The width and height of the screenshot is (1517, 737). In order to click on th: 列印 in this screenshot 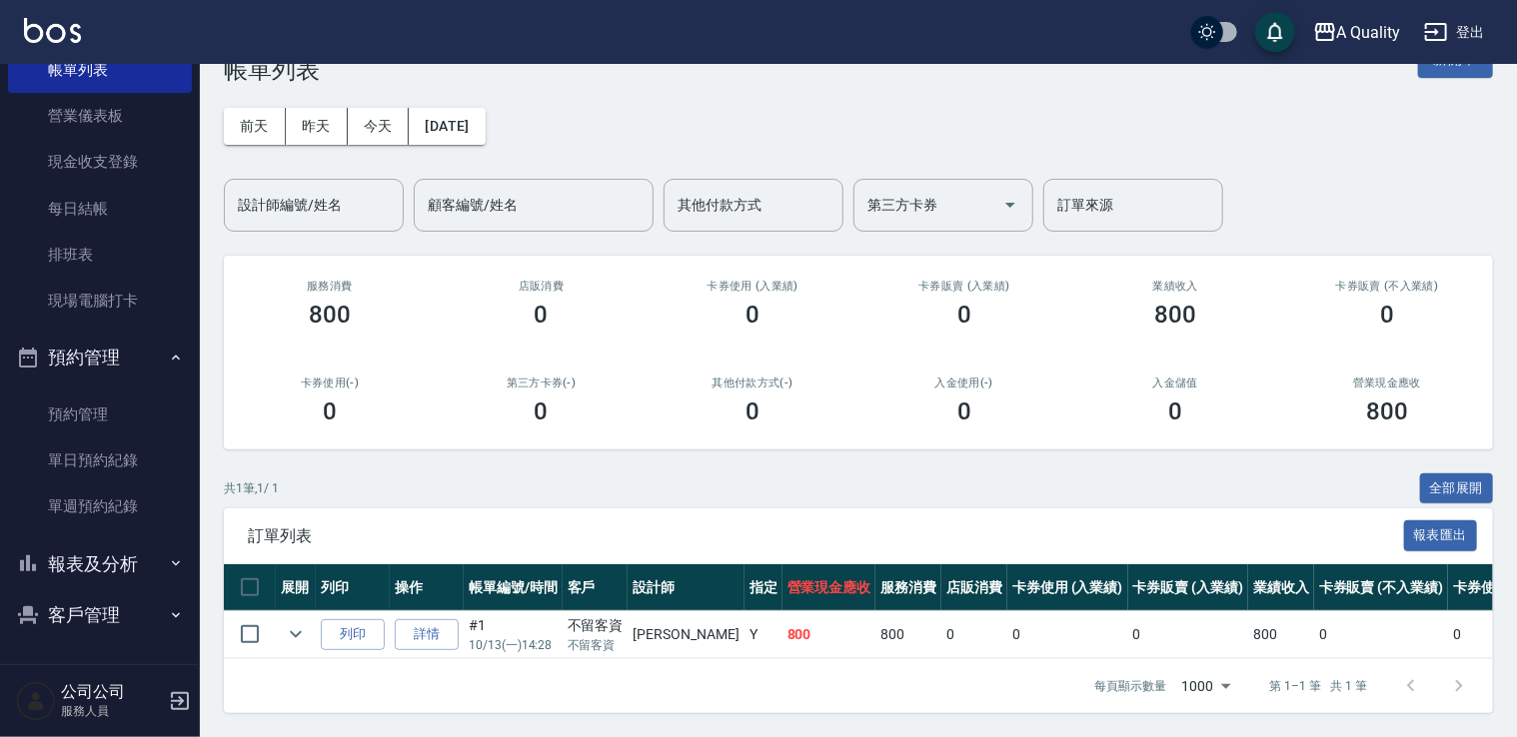, I will do `click(353, 588)`.